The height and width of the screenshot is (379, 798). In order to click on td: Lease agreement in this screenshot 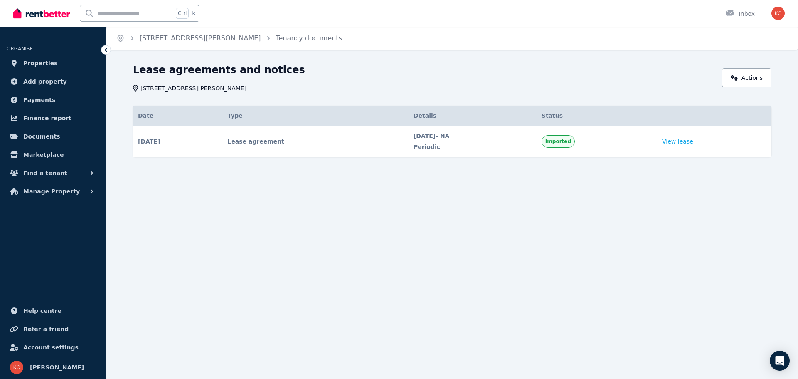, I will do `click(315, 141)`.